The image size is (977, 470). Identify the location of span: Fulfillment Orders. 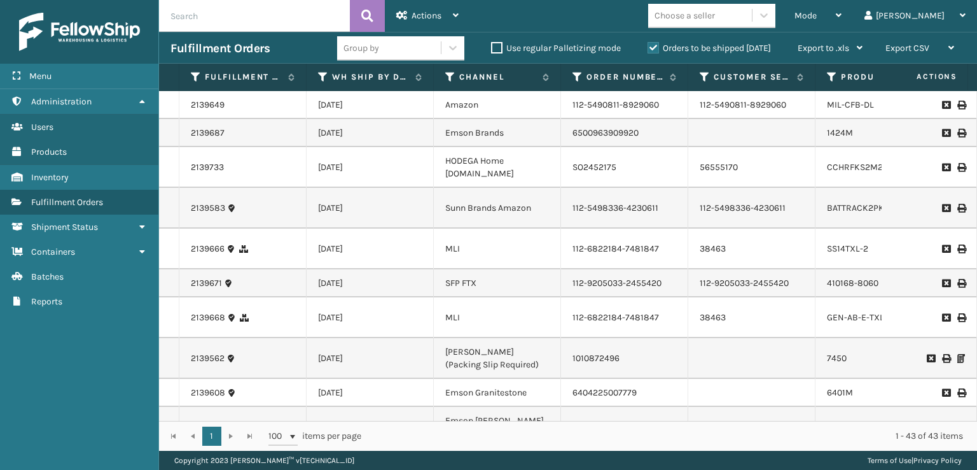
(67, 202).